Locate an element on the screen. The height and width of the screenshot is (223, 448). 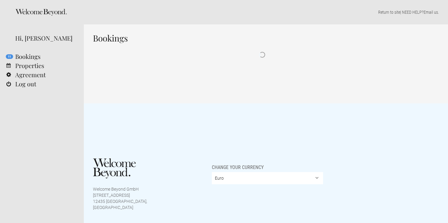
flynt-notification-badge: 11 is located at coordinates (9, 56).